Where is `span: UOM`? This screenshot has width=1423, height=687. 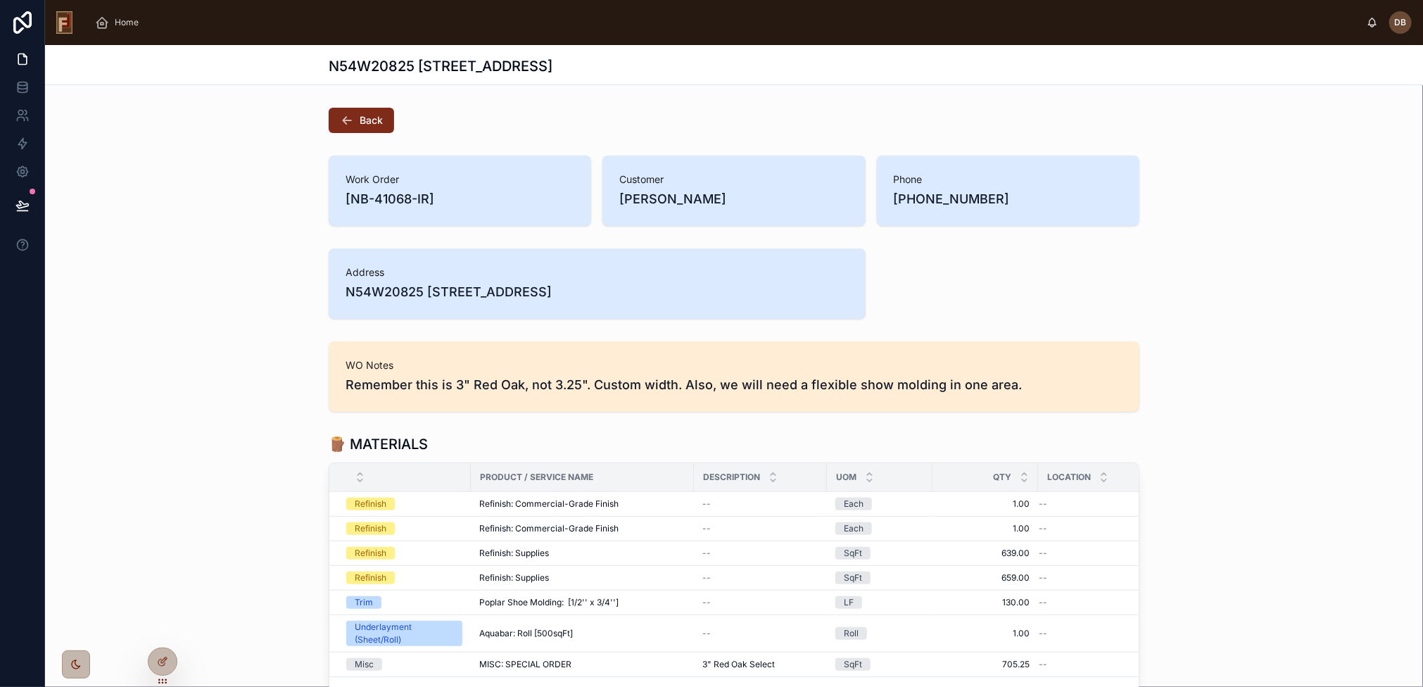 span: UOM is located at coordinates (846, 477).